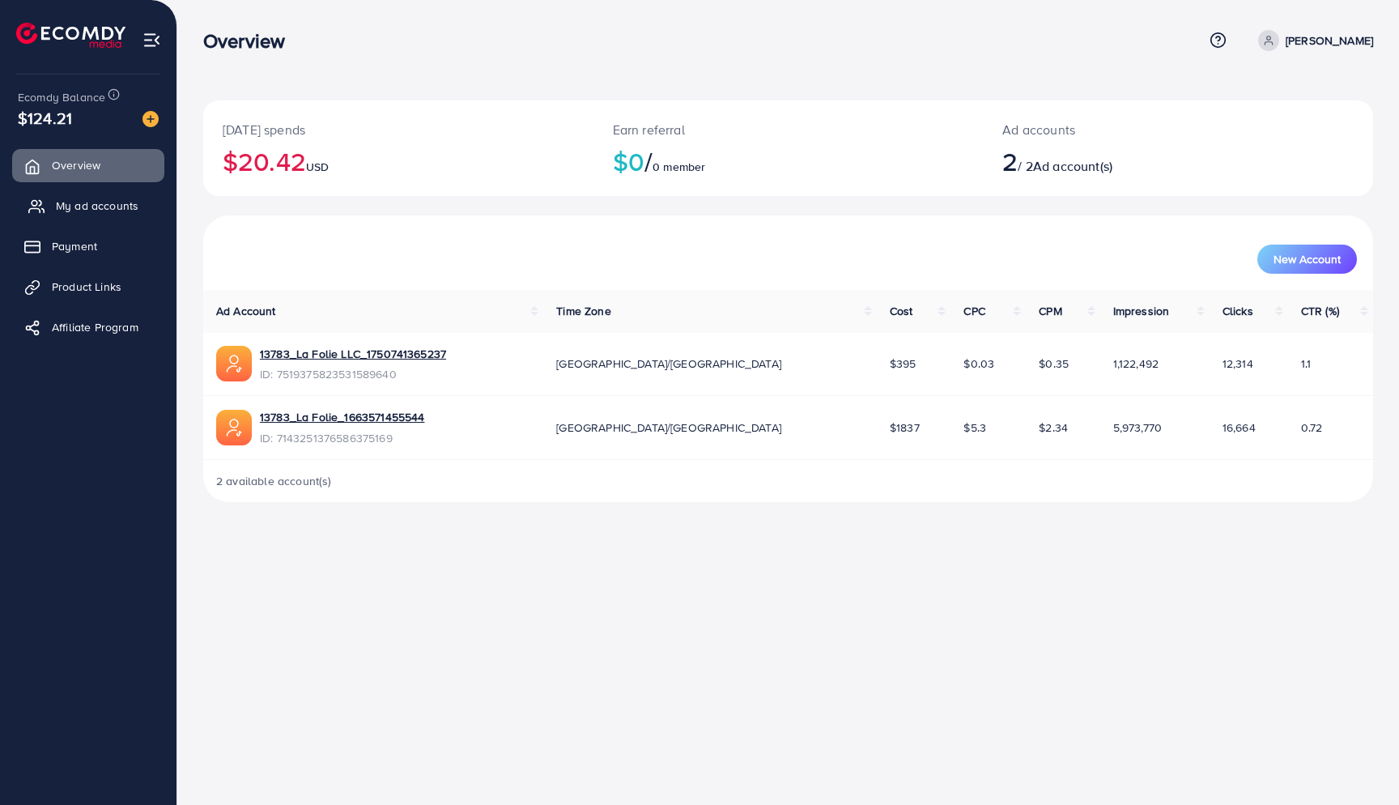 Image resolution: width=1399 pixels, height=805 pixels. Describe the element at coordinates (1073, 166) in the screenshot. I see `span: Ad account(s)` at that location.